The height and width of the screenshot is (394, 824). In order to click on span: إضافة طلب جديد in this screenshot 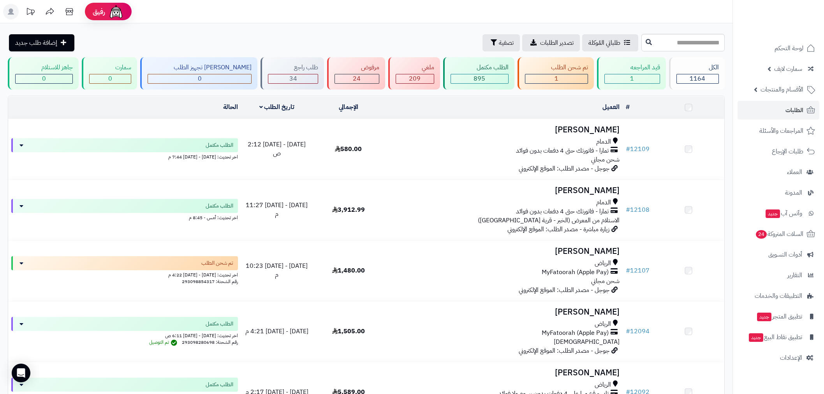, I will do `click(36, 43)`.